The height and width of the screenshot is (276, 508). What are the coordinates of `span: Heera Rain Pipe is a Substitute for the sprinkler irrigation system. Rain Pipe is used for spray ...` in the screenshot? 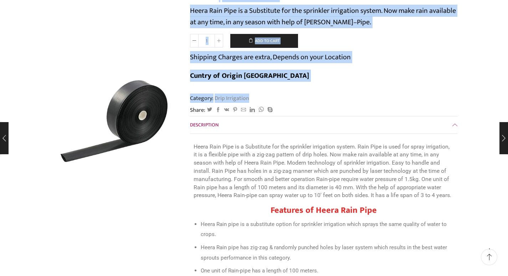 It's located at (322, 171).